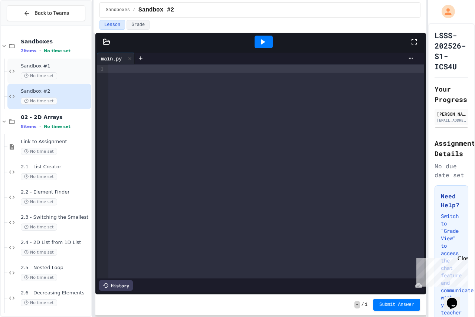 This screenshot has width=475, height=317. Describe the element at coordinates (451, 51) in the screenshot. I see `h1: LSSS-202526-S1-ICS4U` at that location.